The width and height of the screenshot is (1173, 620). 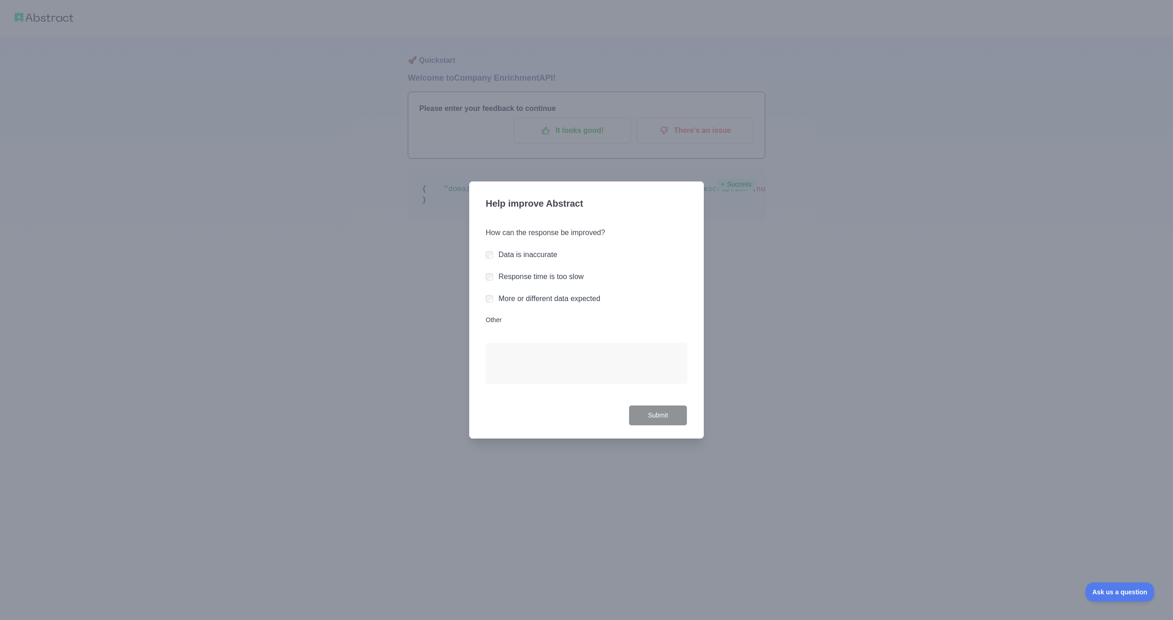 I want to click on h3: How can the response be improved?, so click(x=587, y=233).